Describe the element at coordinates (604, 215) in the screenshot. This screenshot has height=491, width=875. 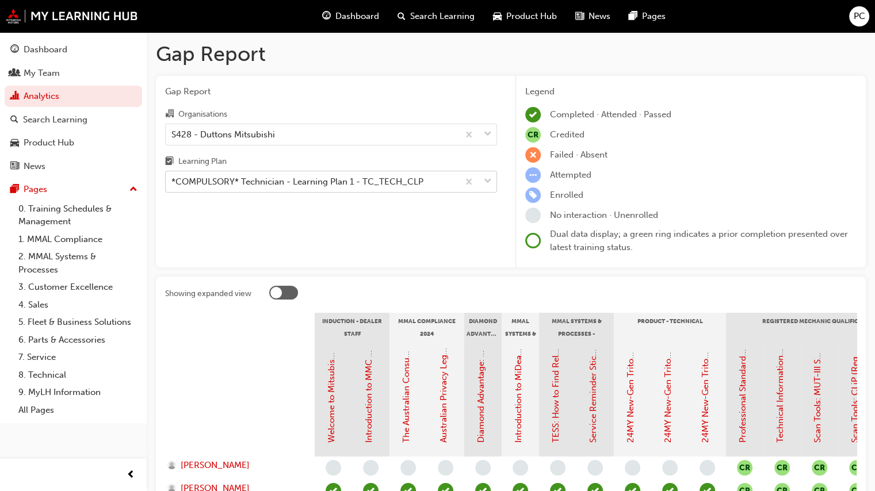
I see `span: No interaction · Unenrolled` at that location.